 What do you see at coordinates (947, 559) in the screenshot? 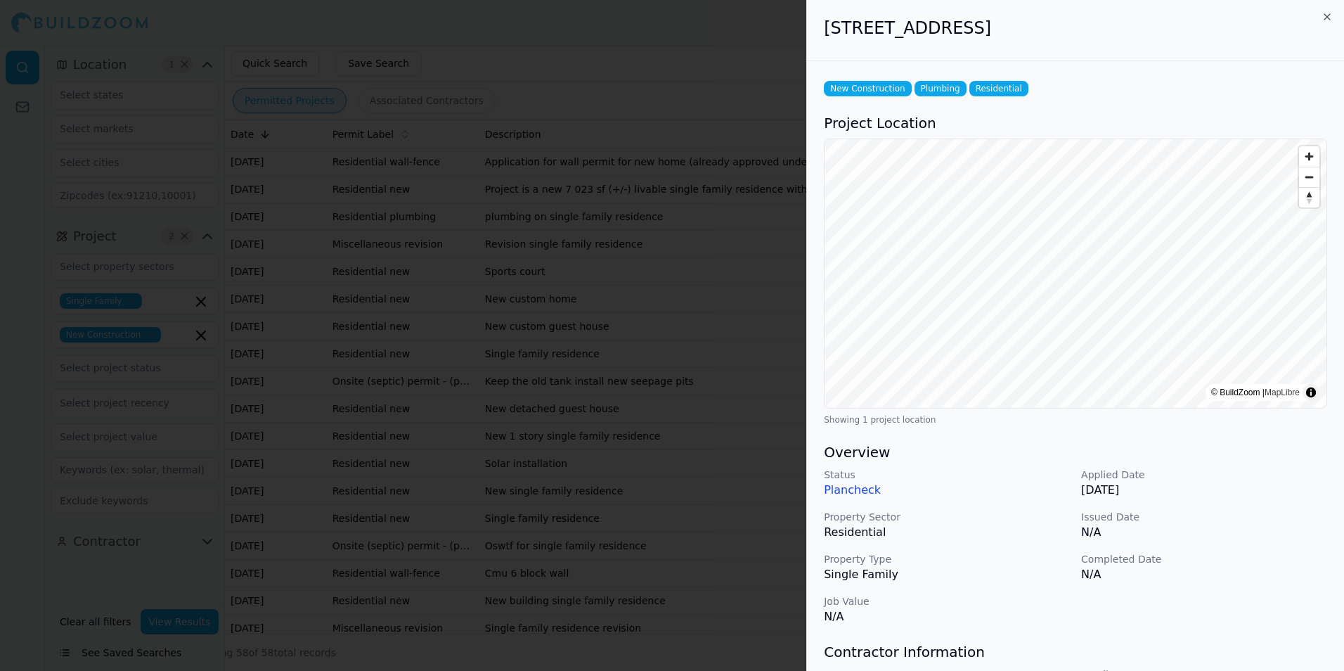
I see `p: Property Type` at bounding box center [947, 559].